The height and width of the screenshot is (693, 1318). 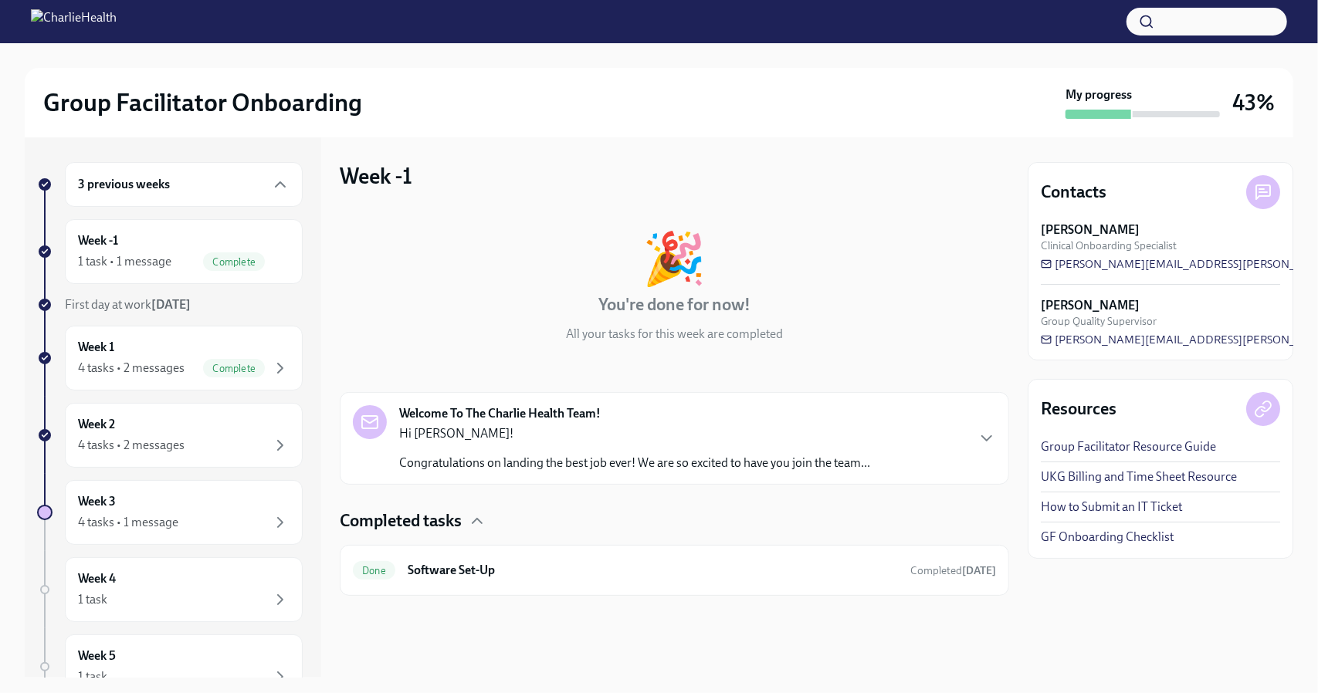 What do you see at coordinates (374, 571) in the screenshot?
I see `span: Done` at bounding box center [374, 571].